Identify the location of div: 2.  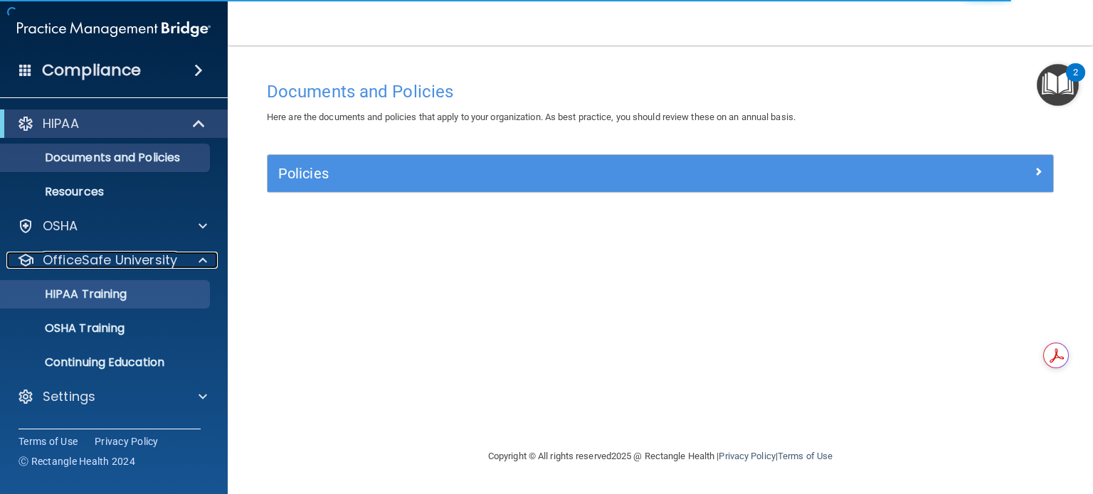
(1075, 82).